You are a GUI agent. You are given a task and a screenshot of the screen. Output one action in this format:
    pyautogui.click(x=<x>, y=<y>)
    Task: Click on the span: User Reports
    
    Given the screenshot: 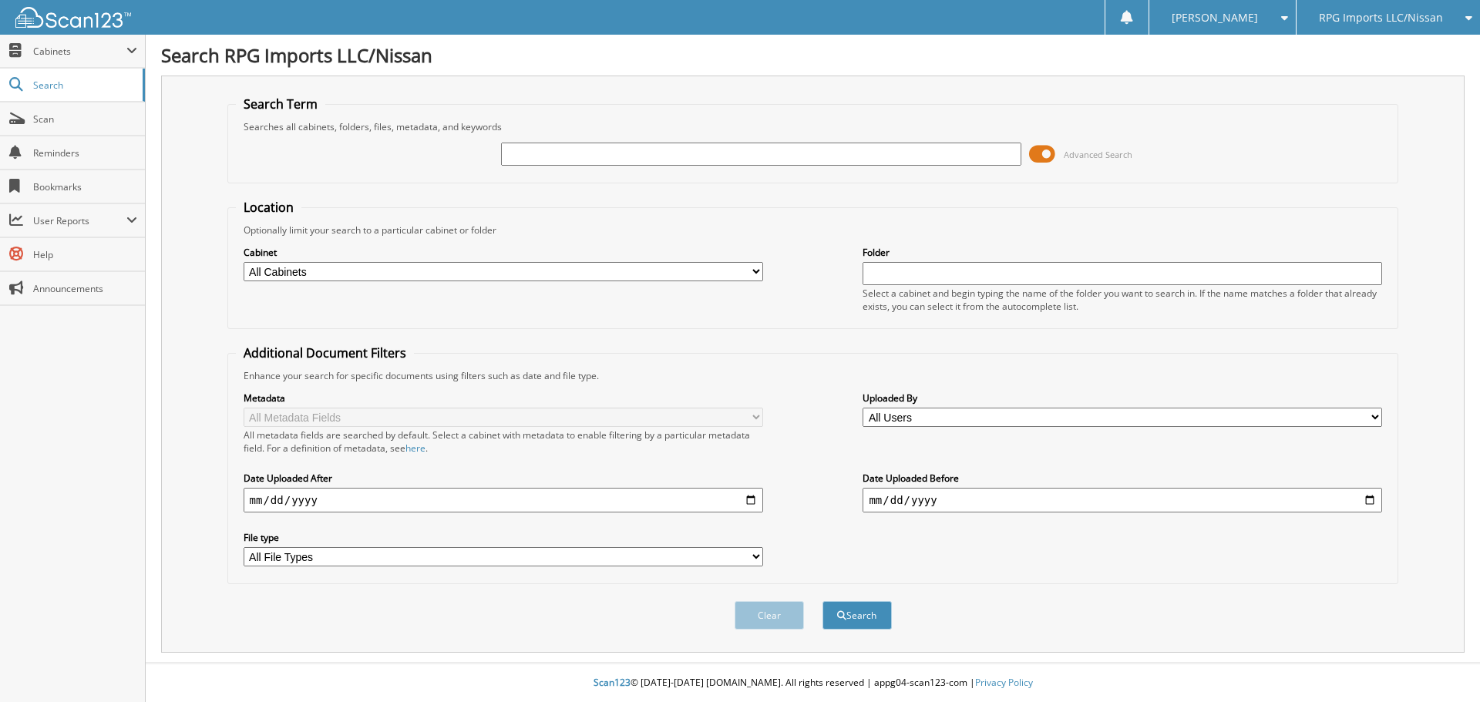 What is the action you would take?
    pyautogui.click(x=79, y=221)
    